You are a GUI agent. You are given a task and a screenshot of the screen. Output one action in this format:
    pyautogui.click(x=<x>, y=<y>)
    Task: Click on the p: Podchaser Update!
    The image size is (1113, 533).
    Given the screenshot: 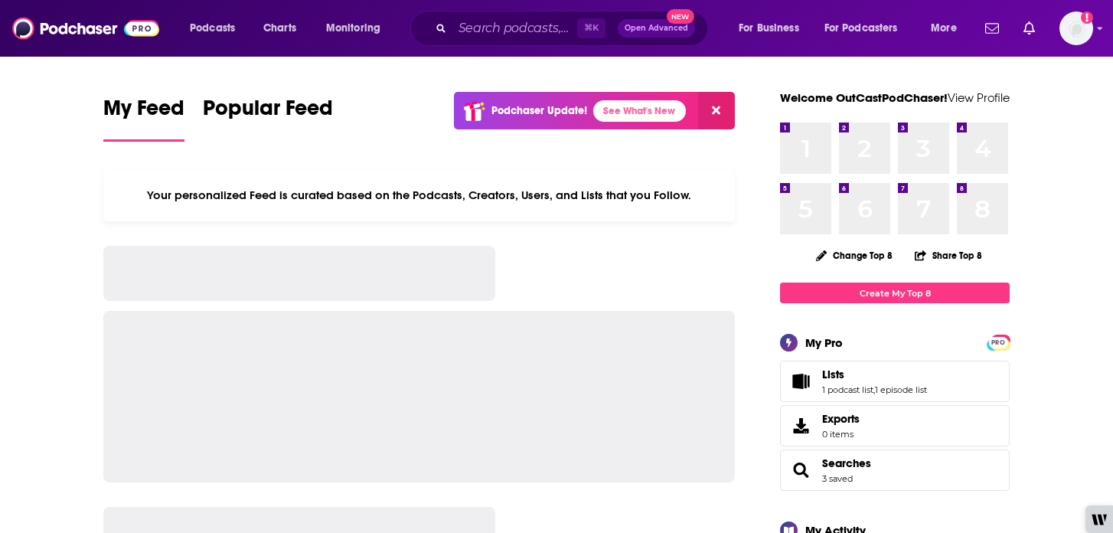 What is the action you would take?
    pyautogui.click(x=539, y=110)
    